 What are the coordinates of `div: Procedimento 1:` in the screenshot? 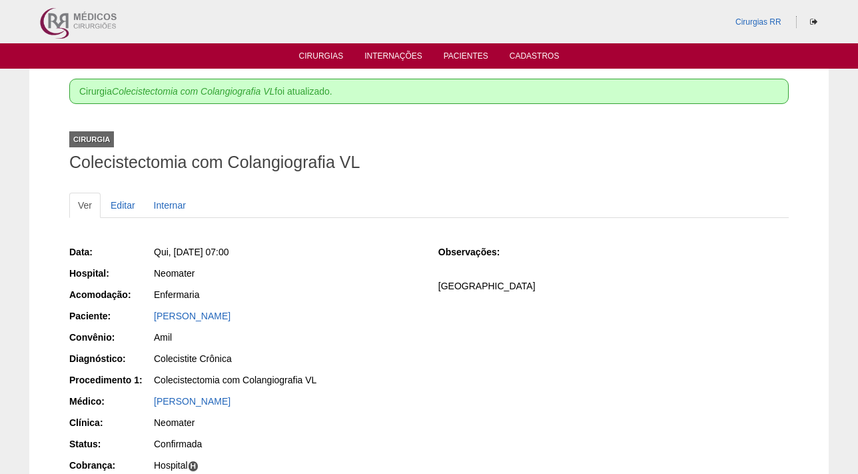 It's located at (111, 380).